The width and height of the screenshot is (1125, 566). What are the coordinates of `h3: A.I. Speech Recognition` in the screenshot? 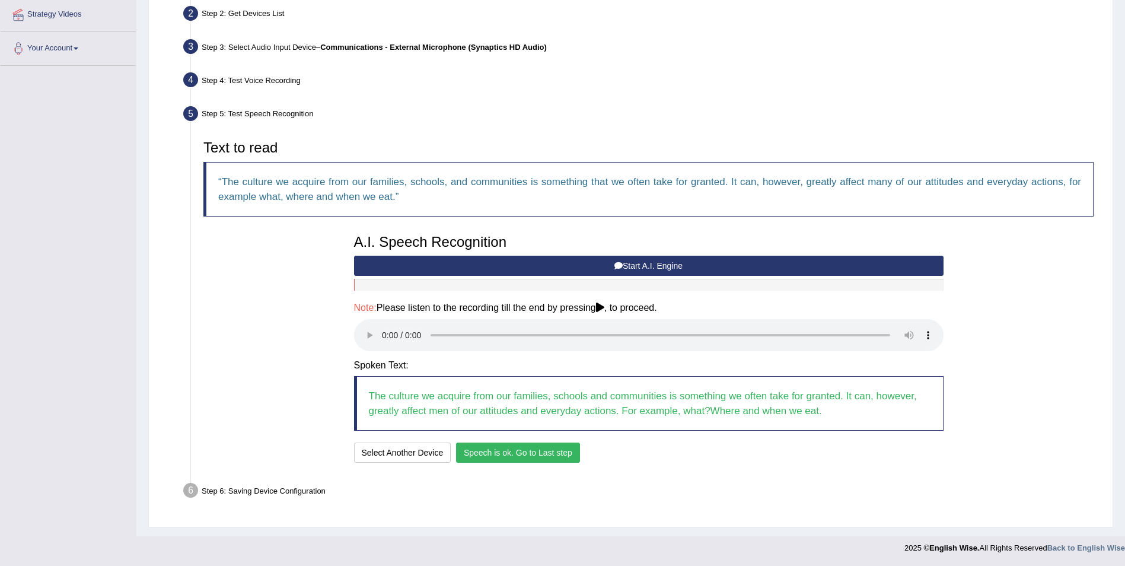 It's located at (649, 242).